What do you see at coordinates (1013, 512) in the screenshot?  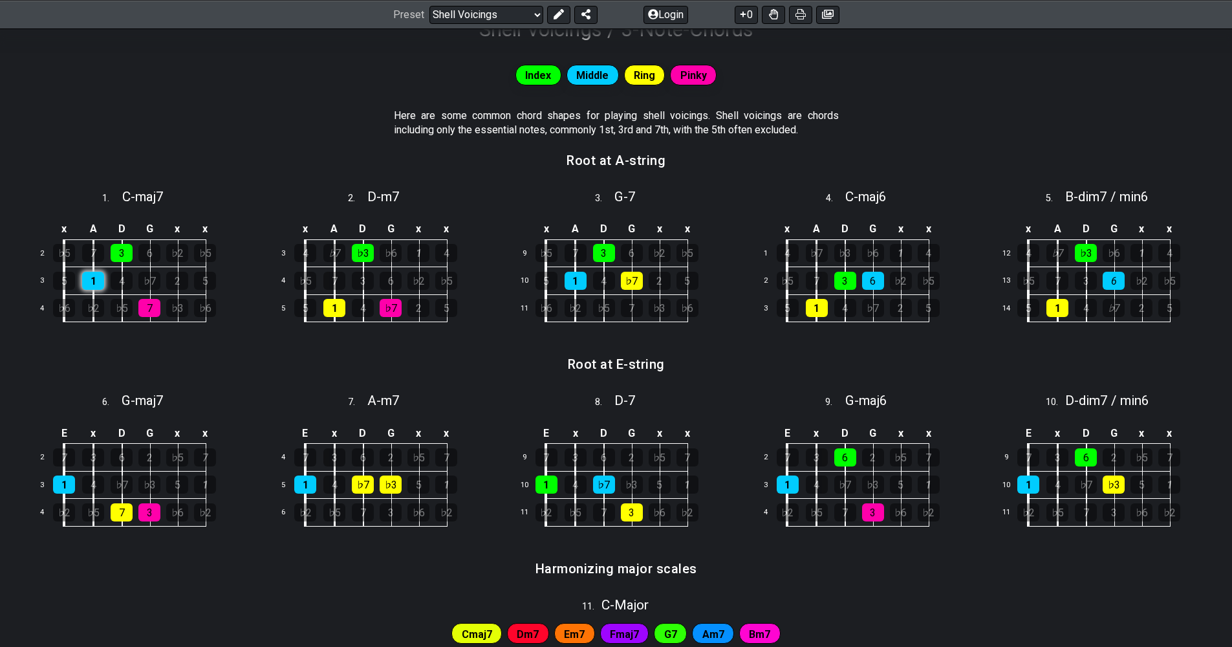 I see `td: 11` at bounding box center [1013, 512].